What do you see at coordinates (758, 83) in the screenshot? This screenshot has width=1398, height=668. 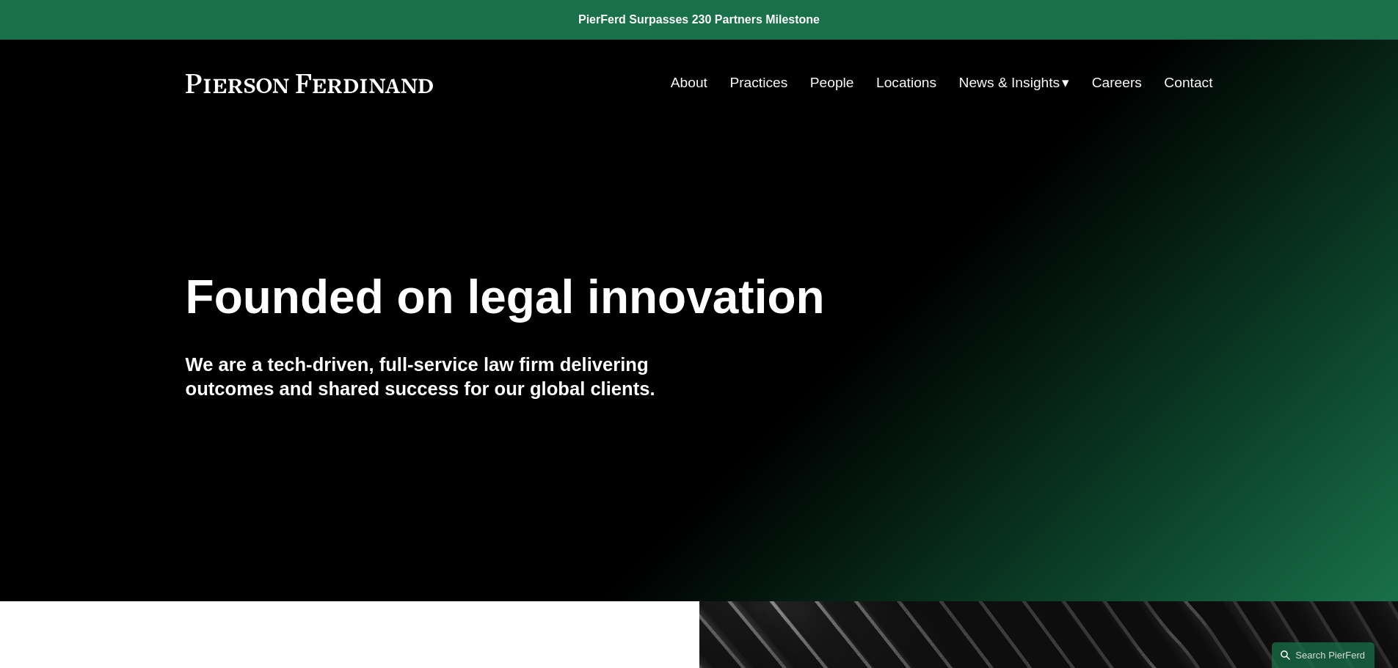 I see `a: Practices` at bounding box center [758, 83].